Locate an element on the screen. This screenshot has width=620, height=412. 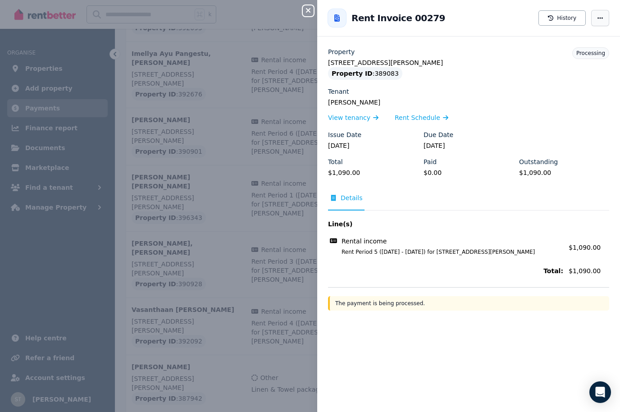
label: Outstanding is located at coordinates (538, 162).